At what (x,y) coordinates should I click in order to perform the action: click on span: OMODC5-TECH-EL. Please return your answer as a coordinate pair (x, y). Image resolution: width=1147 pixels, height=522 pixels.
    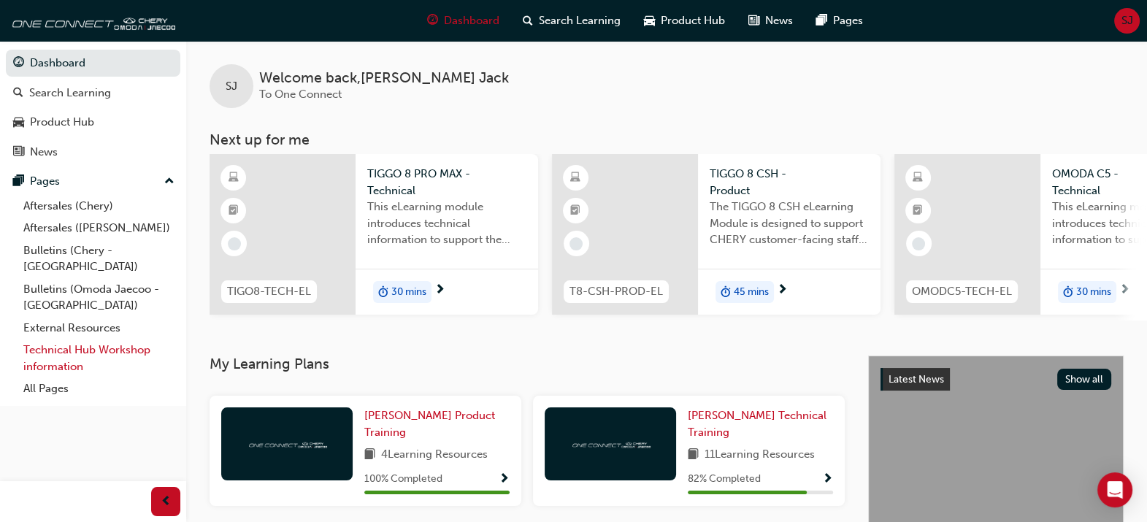
    Looking at the image, I should click on (962, 291).